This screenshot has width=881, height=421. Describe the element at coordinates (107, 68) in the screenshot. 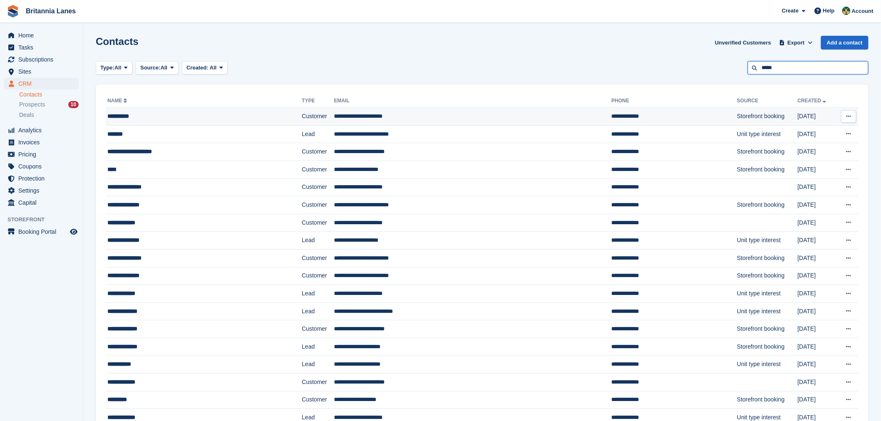

I see `span: Type:` at that location.